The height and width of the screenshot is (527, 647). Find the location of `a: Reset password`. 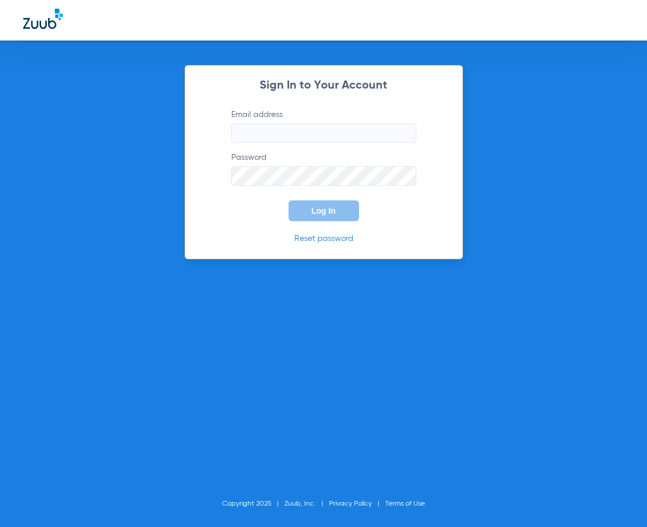

a: Reset password is located at coordinates (324, 238).